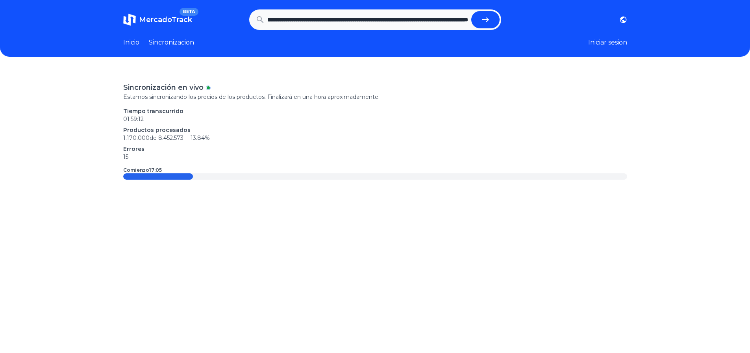 The height and width of the screenshot is (353, 750). Describe the element at coordinates (165, 20) in the screenshot. I see `span: MercadoTrack` at that location.